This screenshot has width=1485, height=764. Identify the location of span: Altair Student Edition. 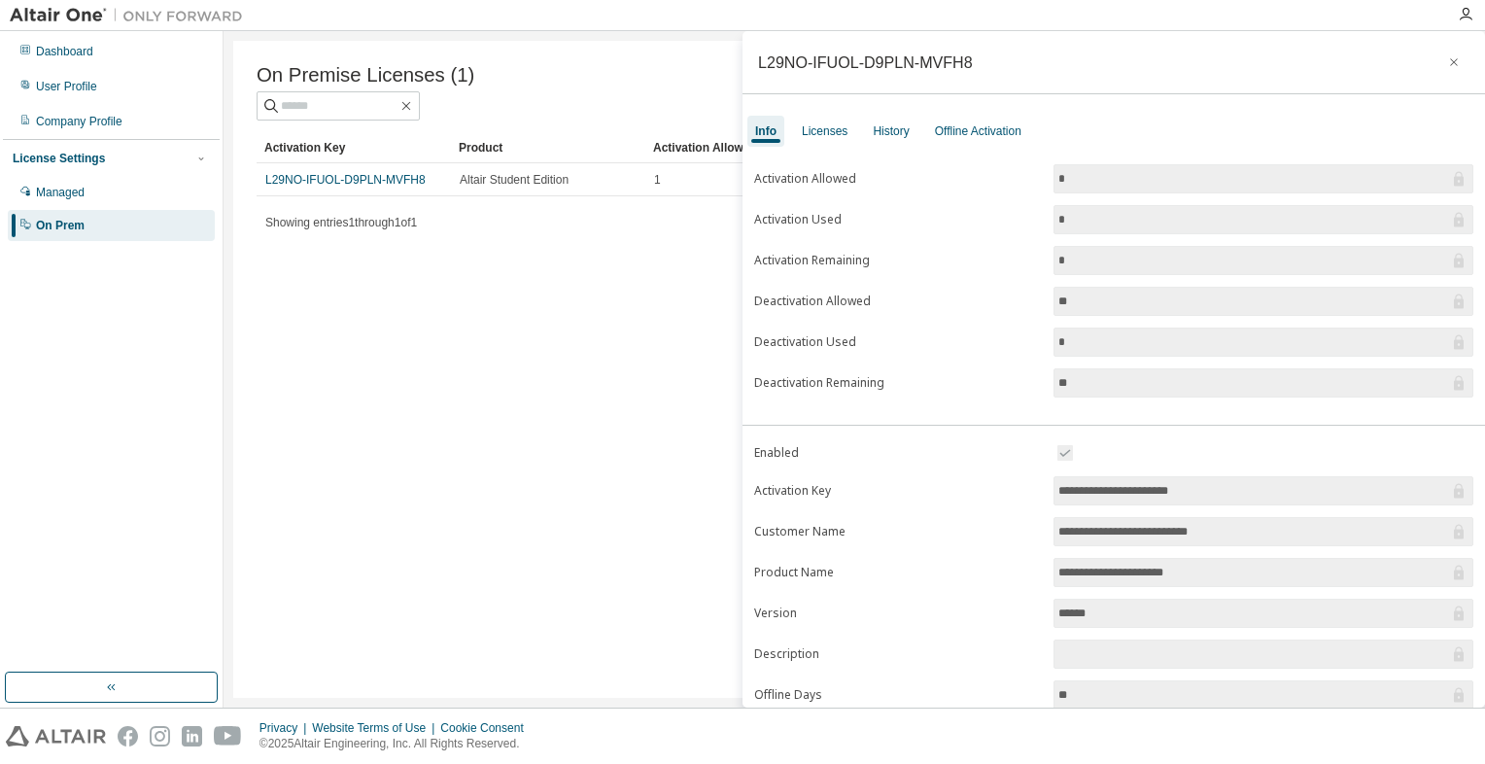
(514, 180).